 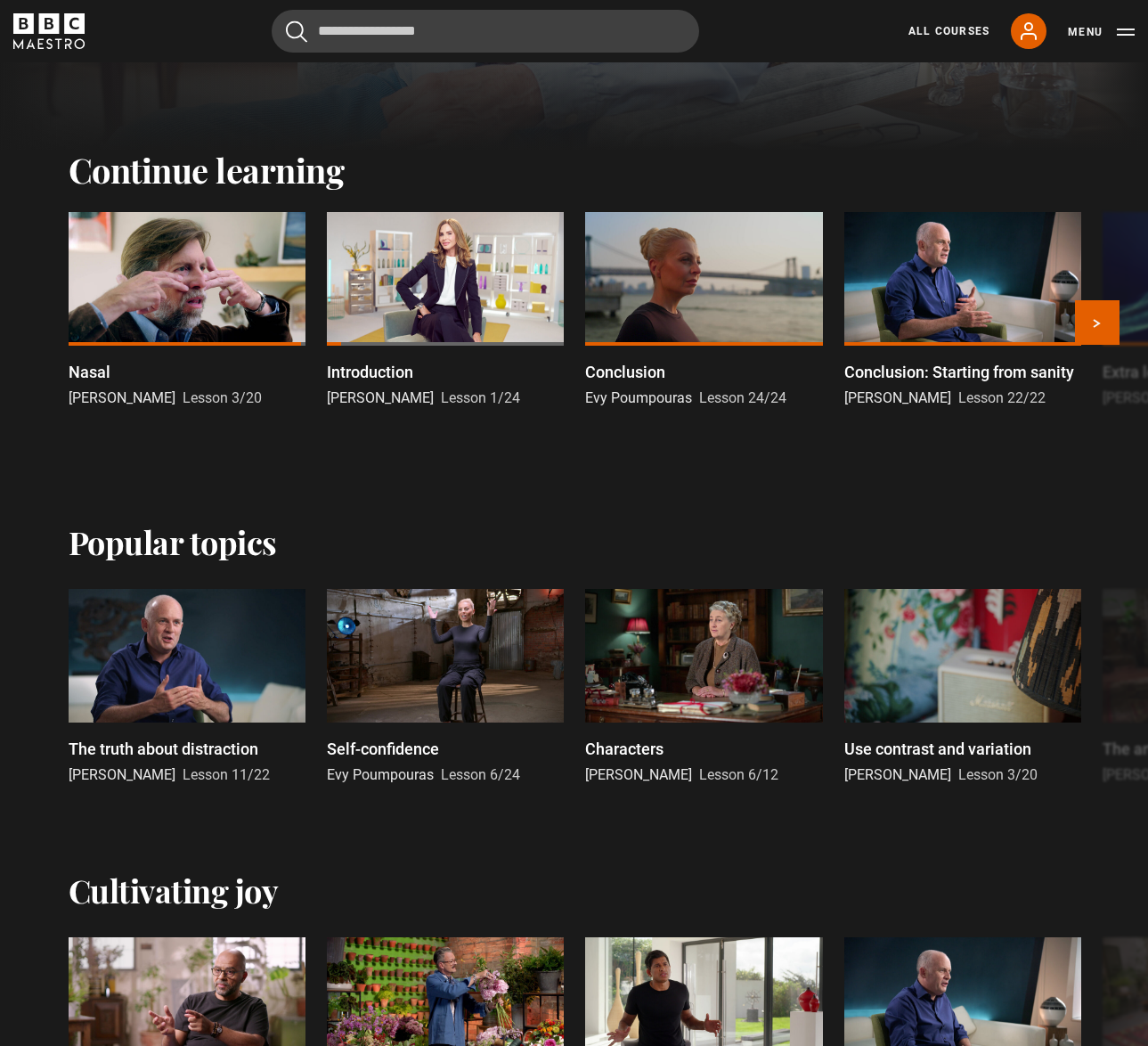 What do you see at coordinates (296, 31) in the screenshot?
I see `button: Submit the search query` at bounding box center [296, 31].